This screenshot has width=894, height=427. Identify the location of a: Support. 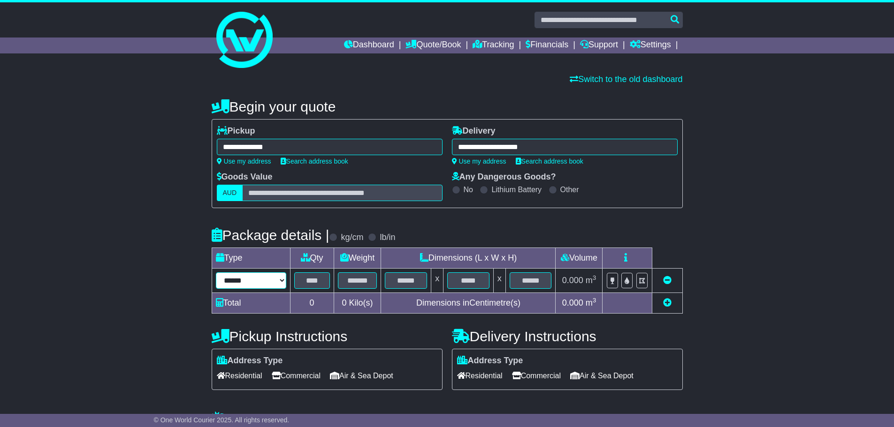
(599, 46).